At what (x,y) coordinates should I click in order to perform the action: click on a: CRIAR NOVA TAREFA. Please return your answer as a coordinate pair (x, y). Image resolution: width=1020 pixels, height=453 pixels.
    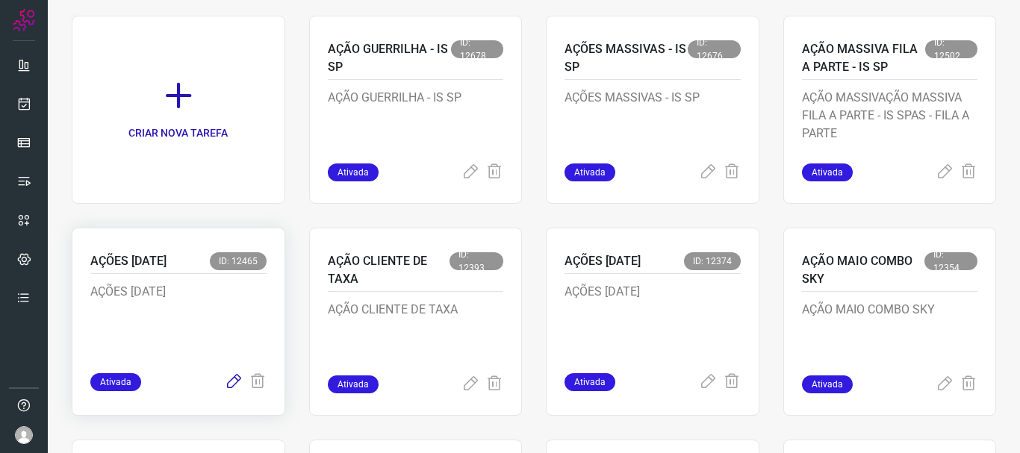
    Looking at the image, I should click on (178, 110).